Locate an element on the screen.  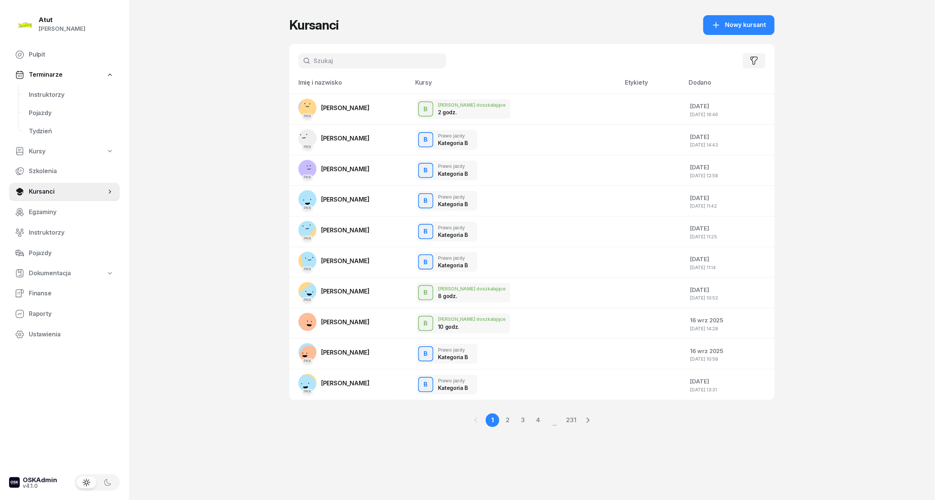
a: Tydzień is located at coordinates (71, 131).